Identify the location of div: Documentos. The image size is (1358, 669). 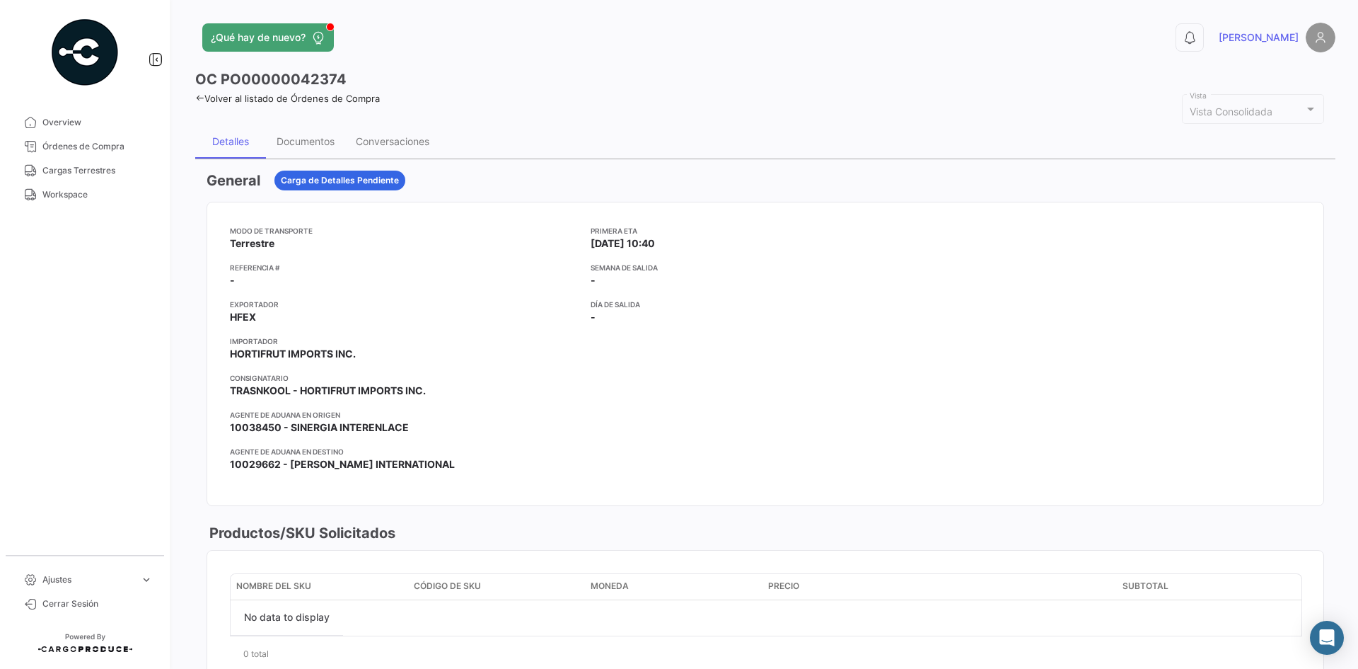
(306, 141).